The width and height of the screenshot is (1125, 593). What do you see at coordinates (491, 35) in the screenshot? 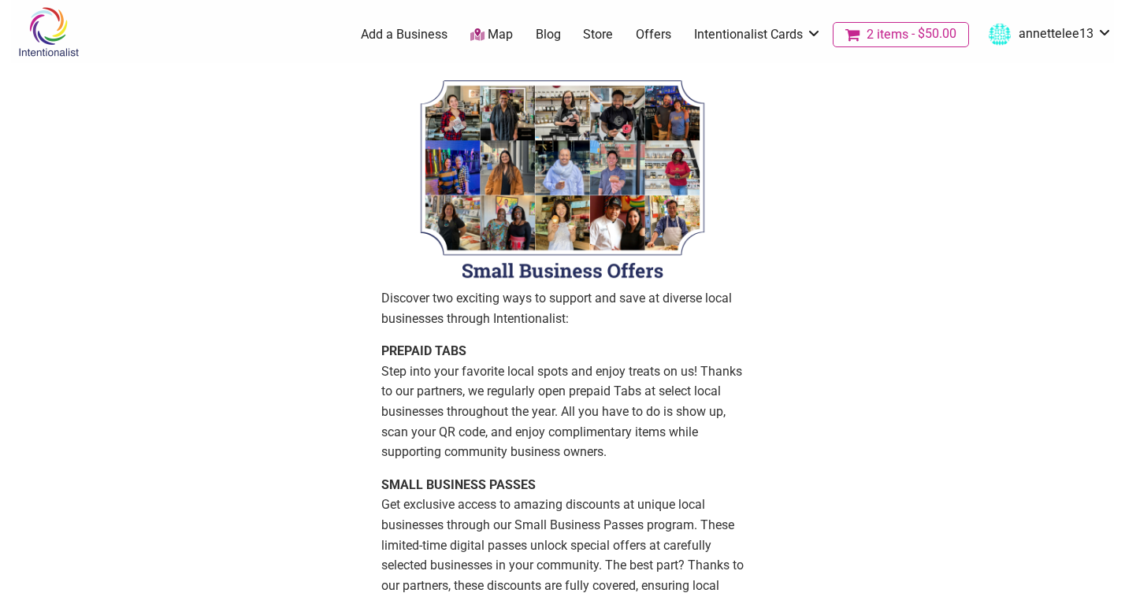
I see `a: Map` at bounding box center [491, 35].